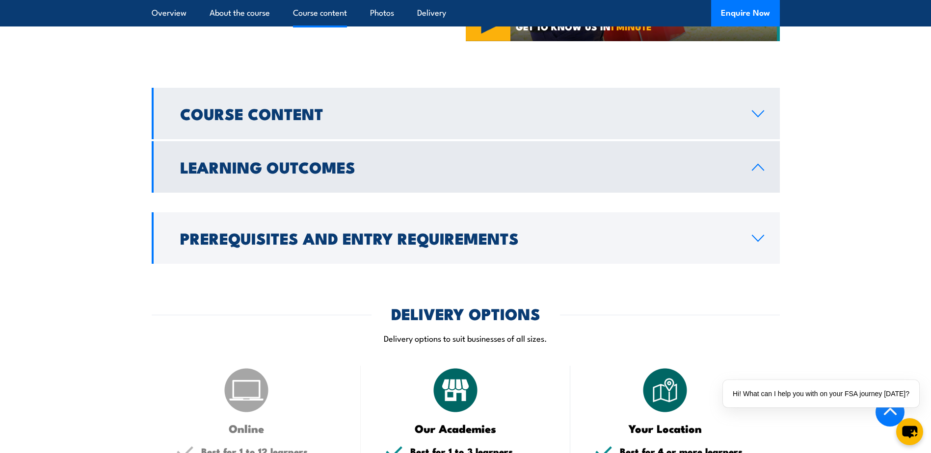  Describe the element at coordinates (466, 238) in the screenshot. I see `a: Prerequisites and Entry Requirements` at that location.